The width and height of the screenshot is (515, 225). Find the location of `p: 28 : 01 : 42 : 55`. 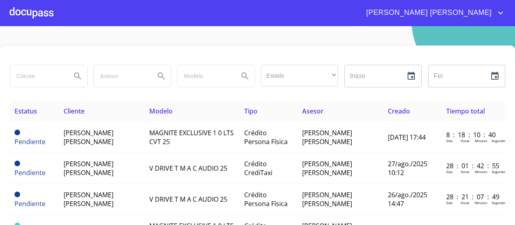

p: 28 : 01 : 42 : 55 is located at coordinates (474, 166).